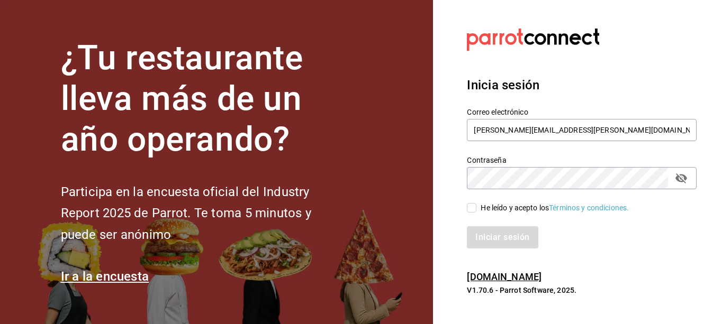 This screenshot has height=324, width=722. What do you see at coordinates (588, 208) in the screenshot?
I see `a: Términos y condiciones.` at bounding box center [588, 208].